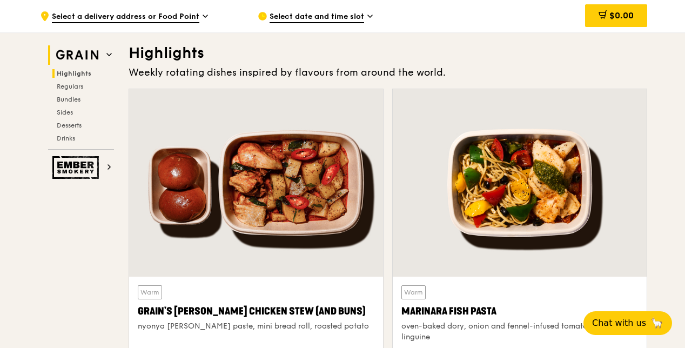 This screenshot has width=685, height=348. I want to click on div: Marinara Fish Pasta, so click(519, 311).